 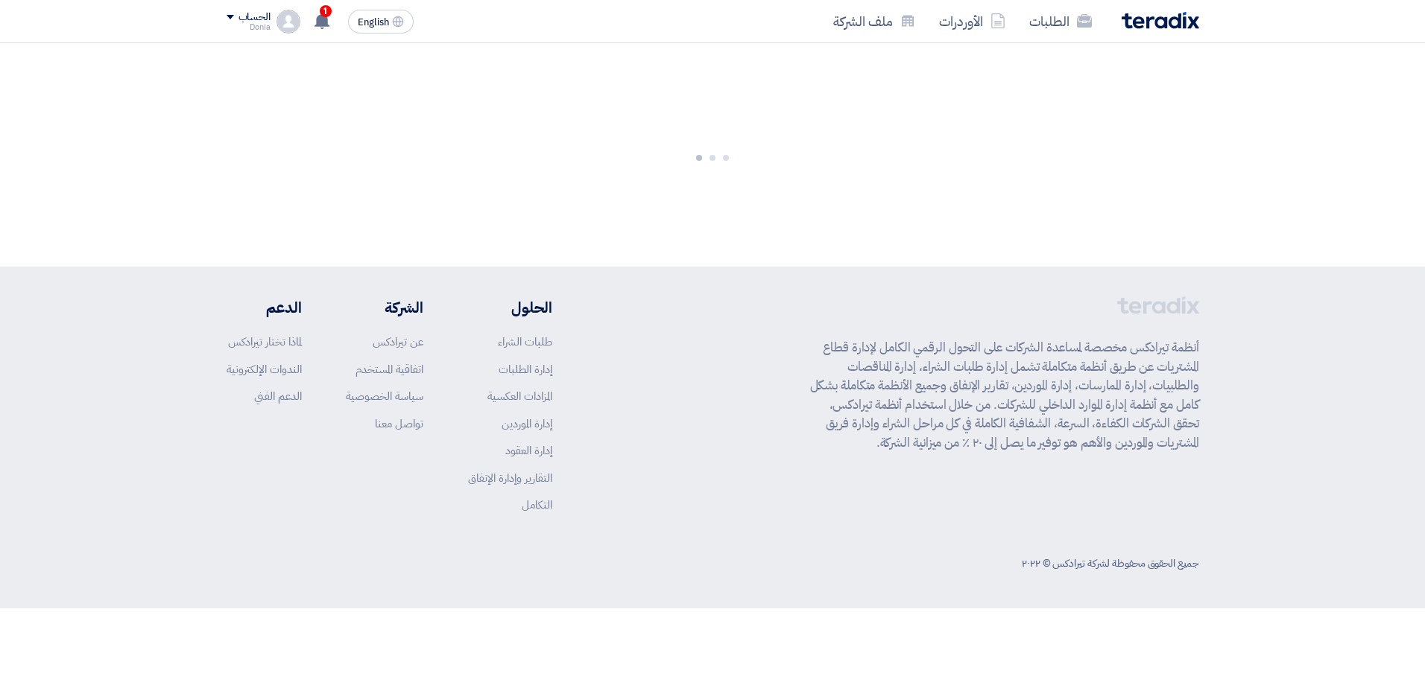 I want to click on img: Teradix logo, so click(x=1160, y=20).